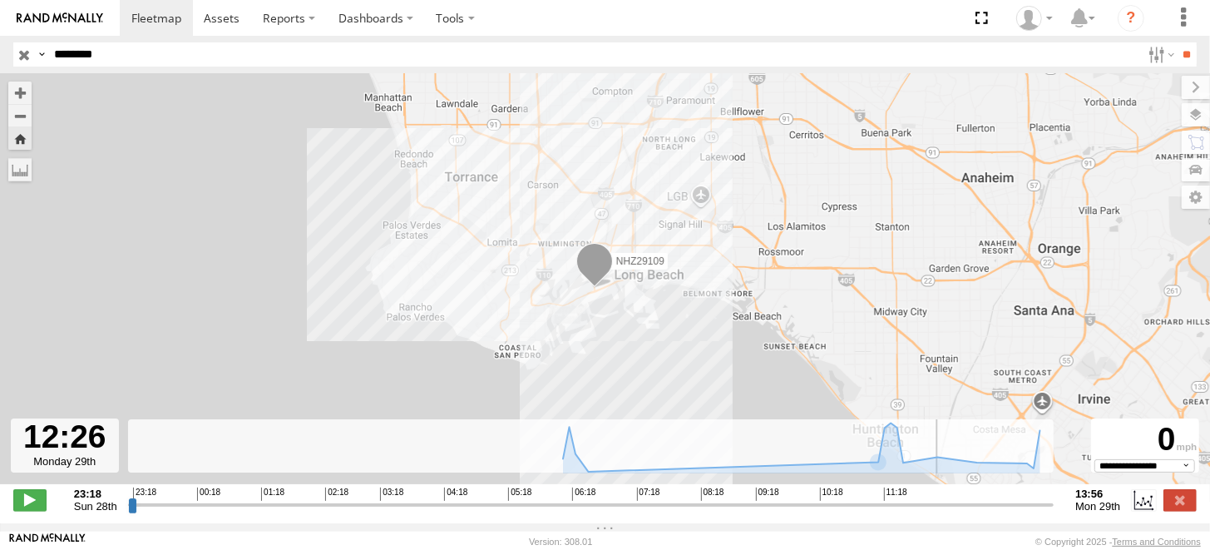  I want to click on button: Zoom in, so click(20, 92).